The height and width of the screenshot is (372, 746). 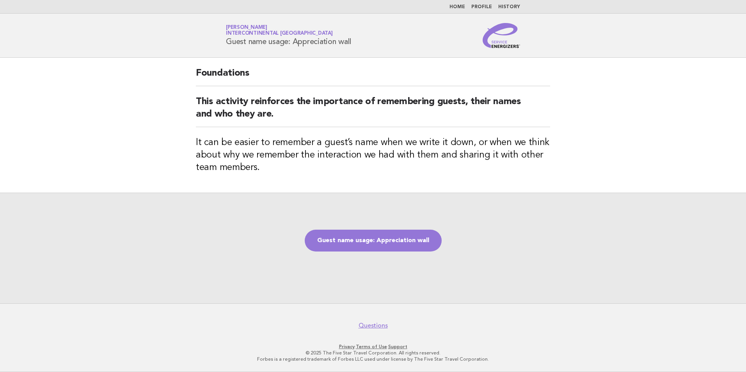 What do you see at coordinates (371, 347) in the screenshot?
I see `a: Terms of Use` at bounding box center [371, 347].